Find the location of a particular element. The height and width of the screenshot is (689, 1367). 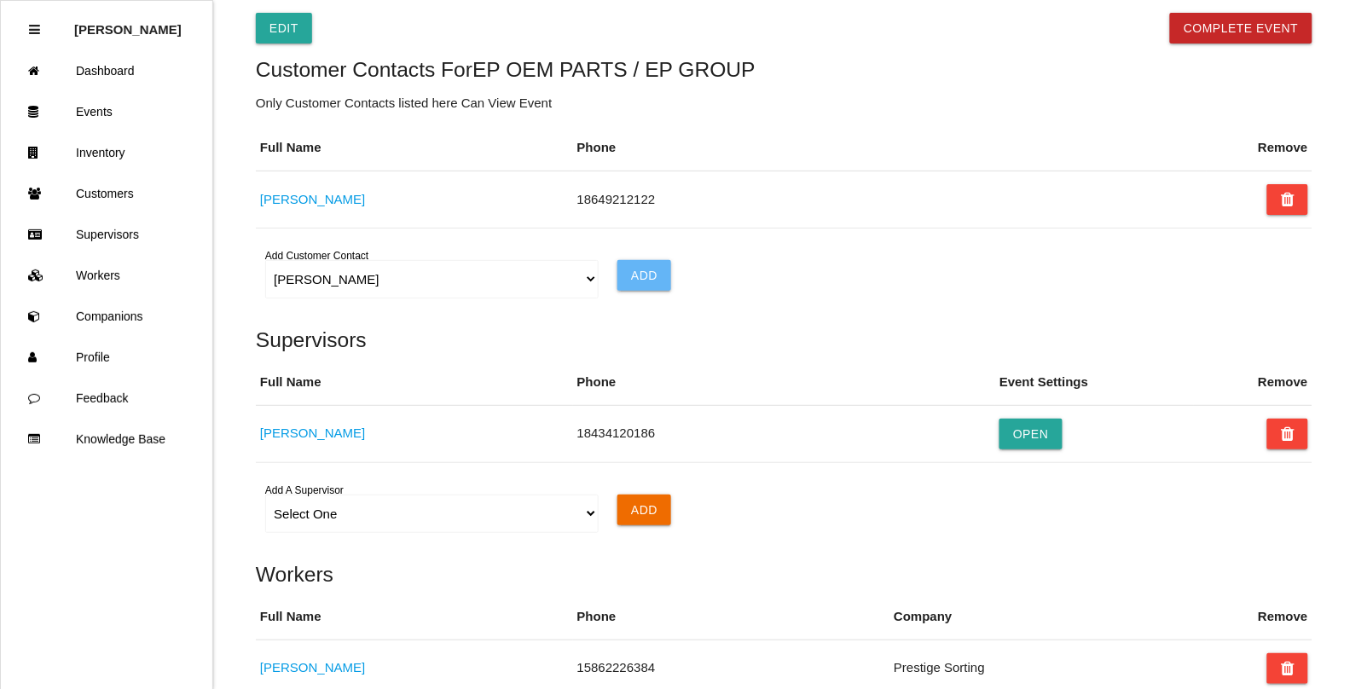

a: Companions is located at coordinates (107, 316).